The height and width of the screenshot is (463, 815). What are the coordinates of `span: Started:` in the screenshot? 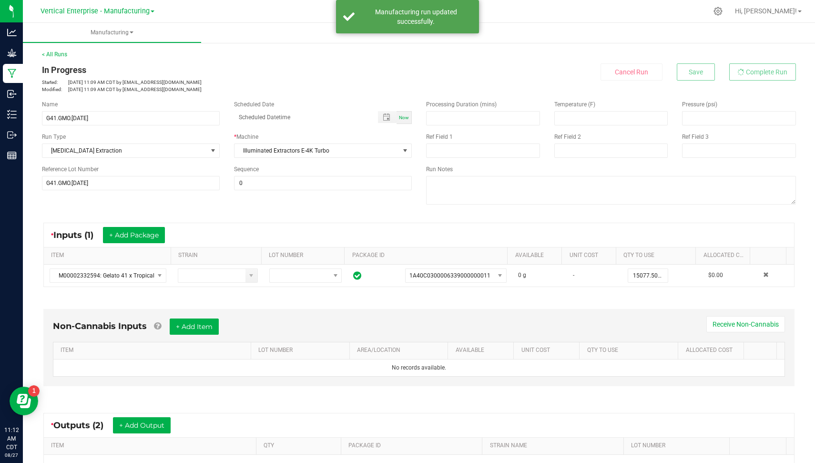 It's located at (55, 82).